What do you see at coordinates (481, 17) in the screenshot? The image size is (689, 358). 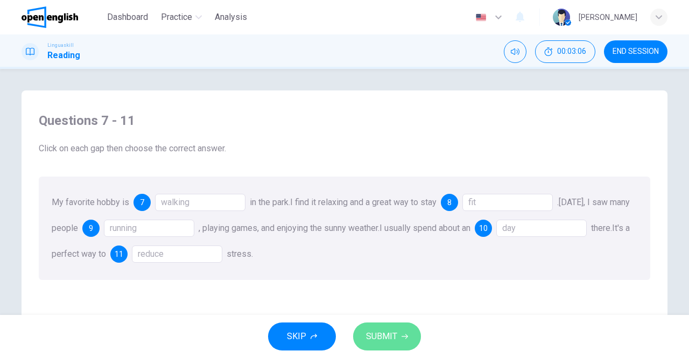 I see `img: en` at bounding box center [481, 17].